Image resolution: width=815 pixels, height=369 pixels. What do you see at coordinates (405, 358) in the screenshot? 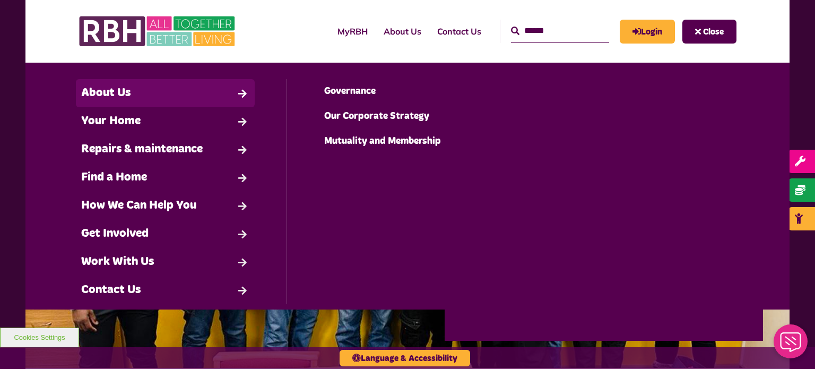
I see `button: Language & Accessibility` at bounding box center [405, 358].